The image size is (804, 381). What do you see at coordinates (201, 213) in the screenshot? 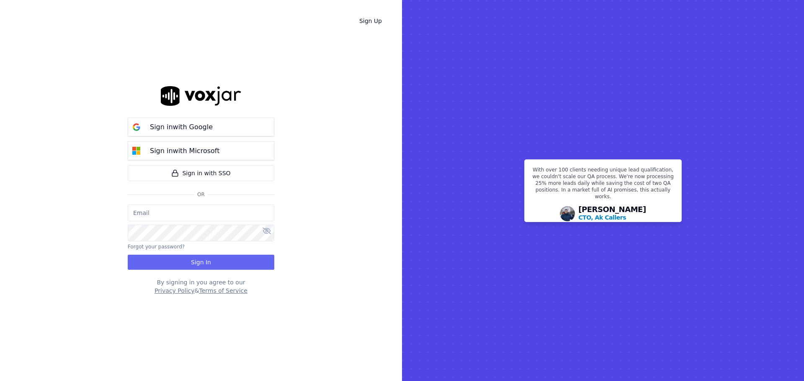
I see `input: Email` at bounding box center [201, 213].